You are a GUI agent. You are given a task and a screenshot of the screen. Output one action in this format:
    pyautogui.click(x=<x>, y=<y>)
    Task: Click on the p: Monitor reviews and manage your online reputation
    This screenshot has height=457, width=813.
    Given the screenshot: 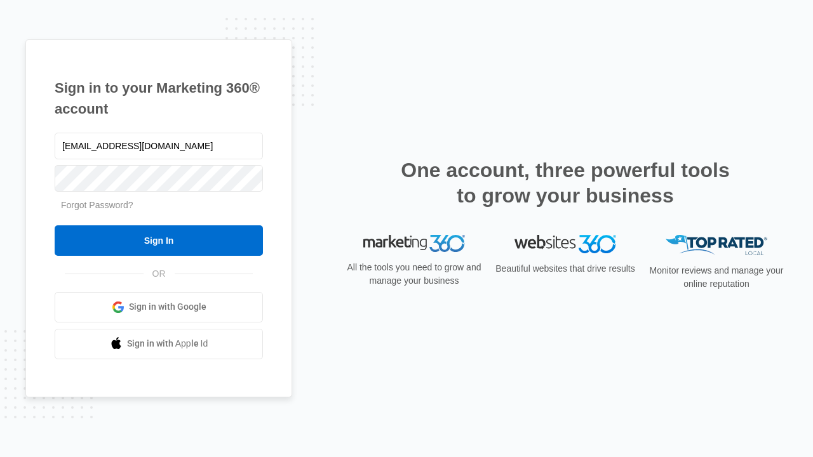 What is the action you would take?
    pyautogui.click(x=717, y=278)
    